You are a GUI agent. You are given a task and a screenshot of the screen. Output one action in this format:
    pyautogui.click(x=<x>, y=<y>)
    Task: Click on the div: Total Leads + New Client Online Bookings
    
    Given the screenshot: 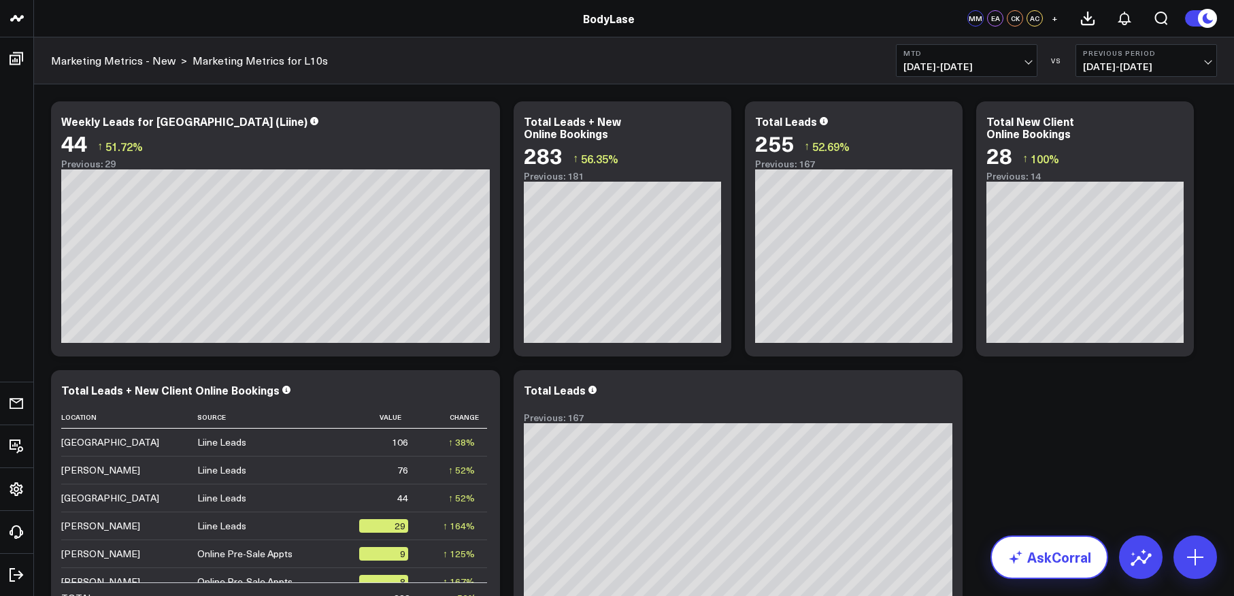 What is the action you would take?
    pyautogui.click(x=170, y=390)
    